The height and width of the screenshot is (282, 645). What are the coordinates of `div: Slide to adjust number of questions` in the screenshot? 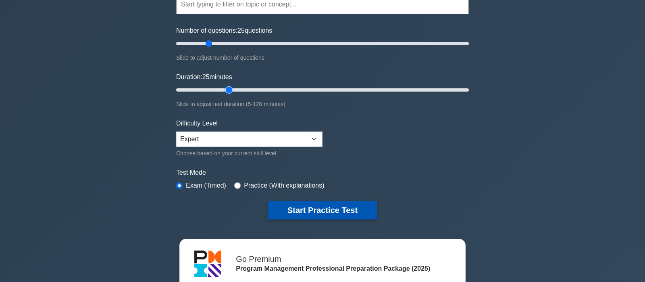 It's located at (322, 58).